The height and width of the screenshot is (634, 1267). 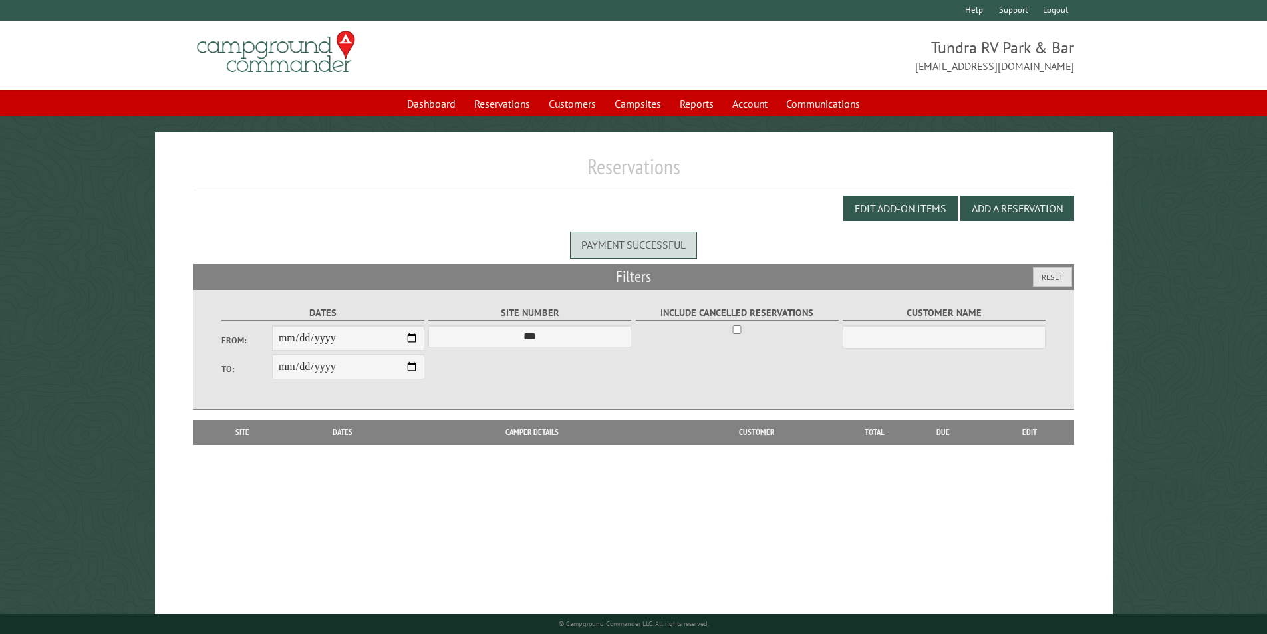 What do you see at coordinates (638, 104) in the screenshot?
I see `a: Campsites` at bounding box center [638, 104].